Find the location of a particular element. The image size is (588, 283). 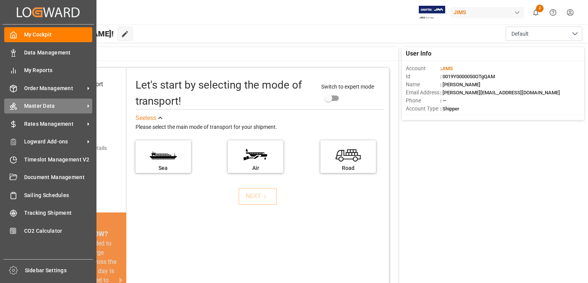

div: Air is located at coordinates (255, 168).